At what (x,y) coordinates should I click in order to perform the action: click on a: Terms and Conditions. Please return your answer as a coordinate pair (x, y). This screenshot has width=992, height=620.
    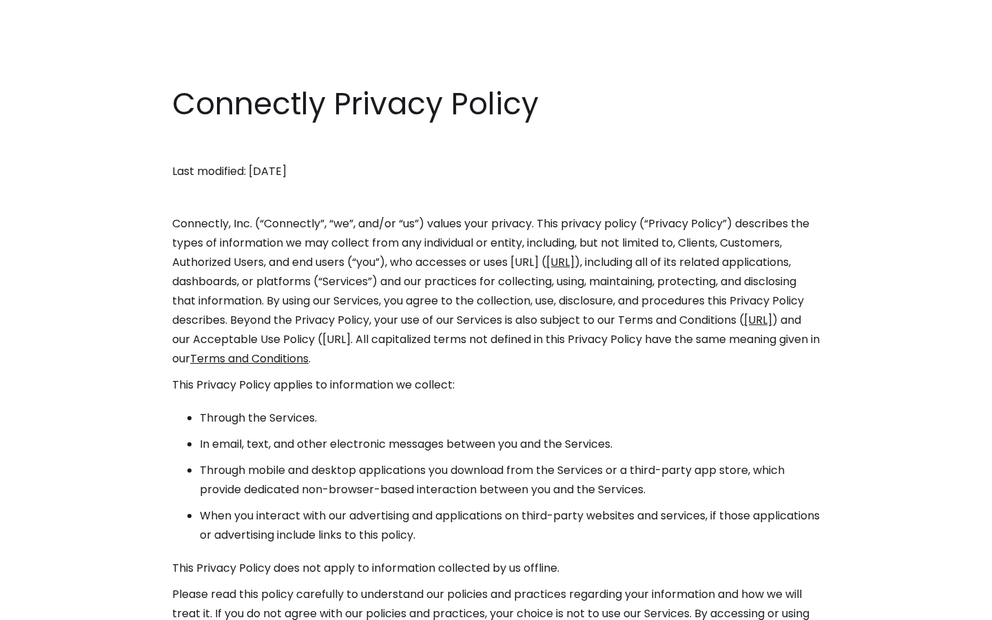
    Looking at the image, I should click on (249, 358).